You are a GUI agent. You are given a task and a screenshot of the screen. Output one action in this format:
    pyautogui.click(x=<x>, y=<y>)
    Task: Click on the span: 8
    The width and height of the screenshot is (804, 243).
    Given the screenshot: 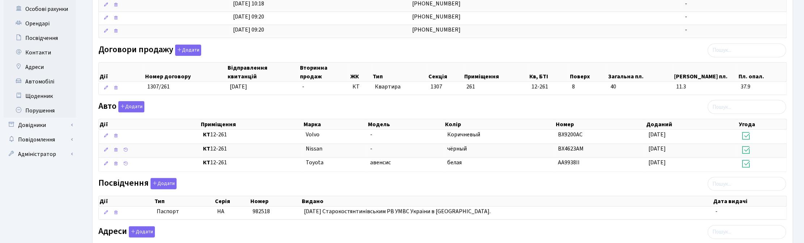 What is the action you would take?
    pyautogui.click(x=589, y=87)
    